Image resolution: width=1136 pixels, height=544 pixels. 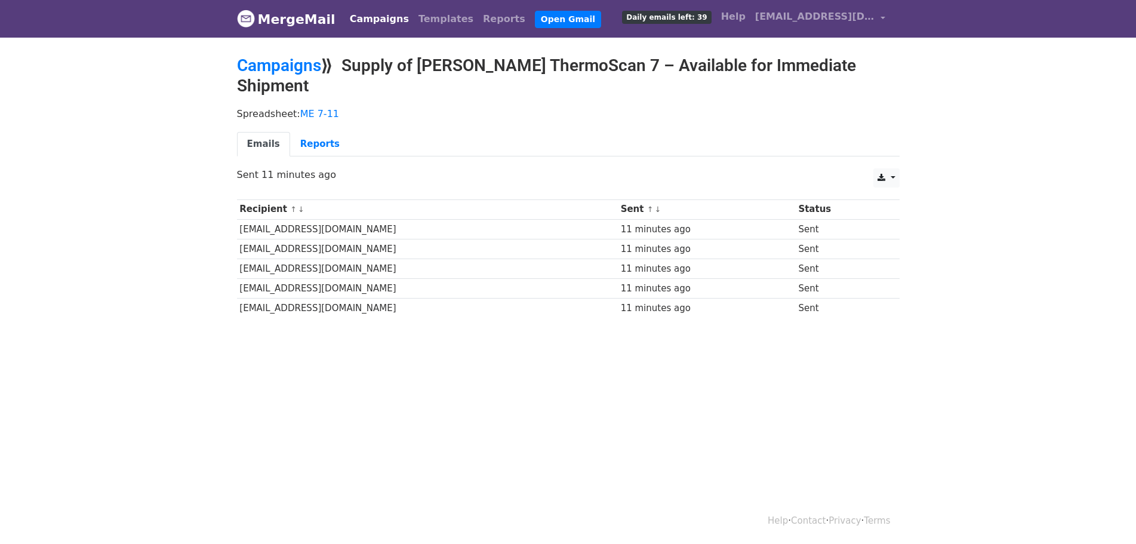 What do you see at coordinates (845, 521) in the screenshot?
I see `a: Privacy` at bounding box center [845, 521].